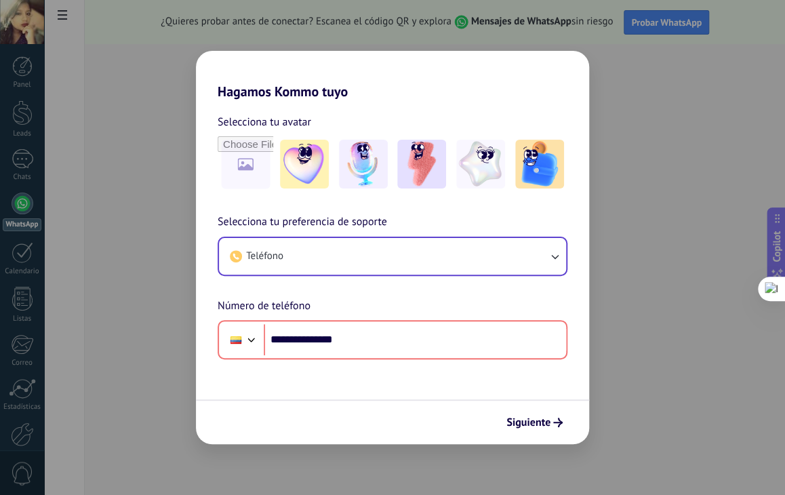  What do you see at coordinates (540, 164) in the screenshot?
I see `img: -5.jpeg` at bounding box center [540, 164].